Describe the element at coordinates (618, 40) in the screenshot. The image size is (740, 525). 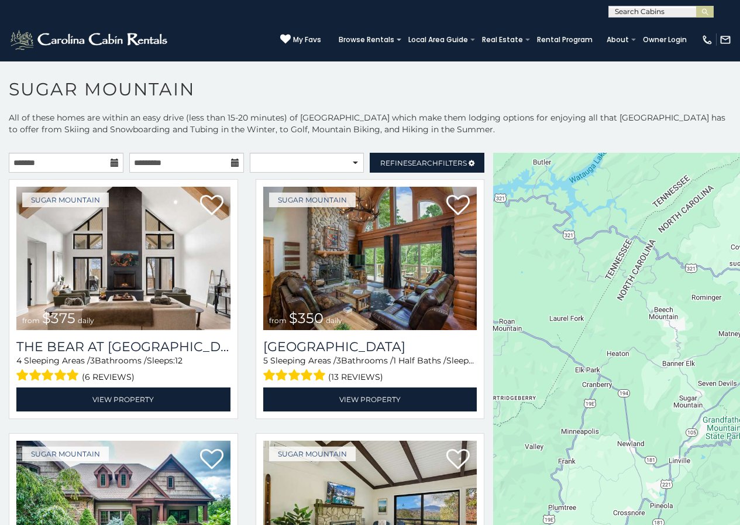
I see `a: About` at that location.